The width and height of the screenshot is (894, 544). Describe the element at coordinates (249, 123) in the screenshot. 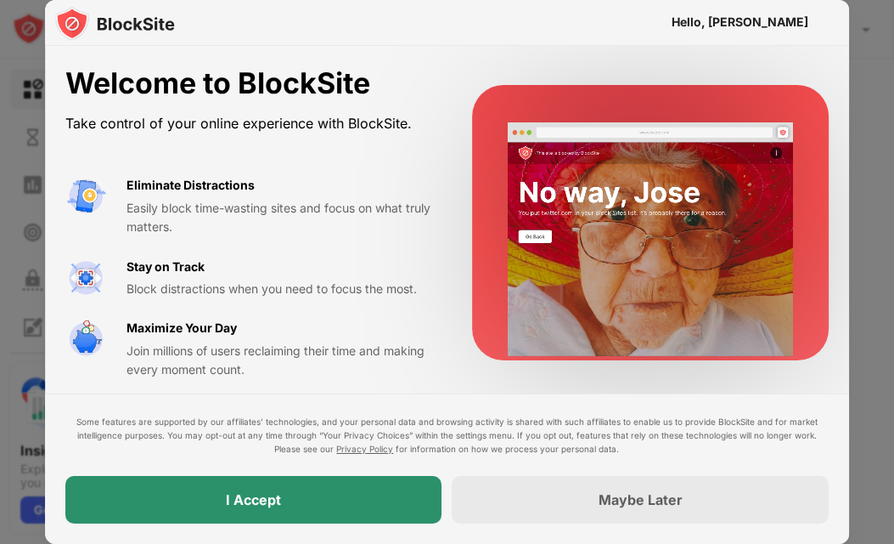

I see `div: Take control of your online experience with BlockSite.` at that location.